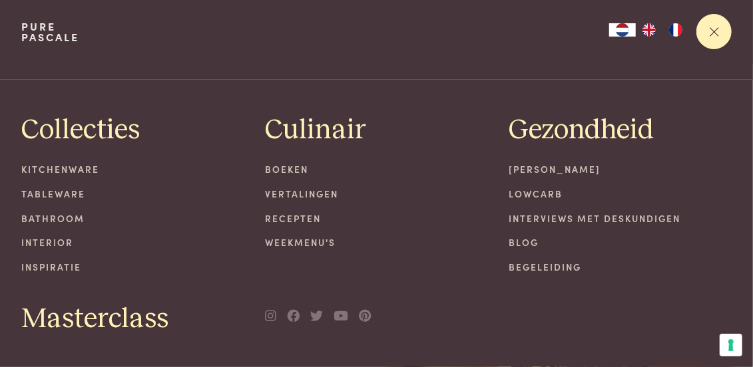 The height and width of the screenshot is (367, 753). I want to click on a: Recepten, so click(376, 218).